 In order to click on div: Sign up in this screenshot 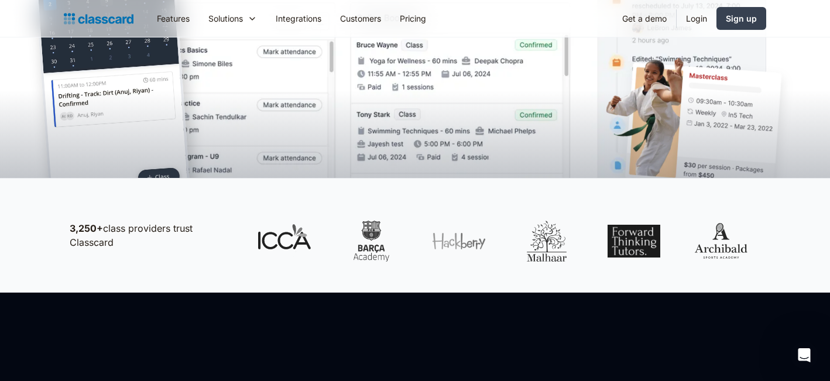, I will do `click(741, 18)`.